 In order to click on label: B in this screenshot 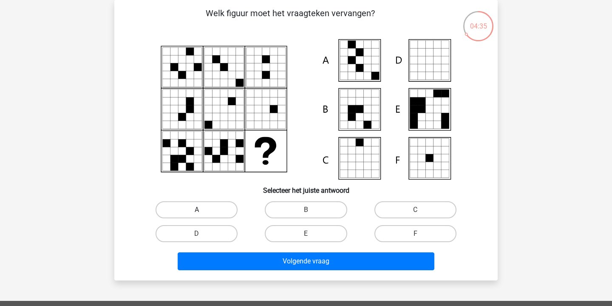, I will do `click(306, 210)`.